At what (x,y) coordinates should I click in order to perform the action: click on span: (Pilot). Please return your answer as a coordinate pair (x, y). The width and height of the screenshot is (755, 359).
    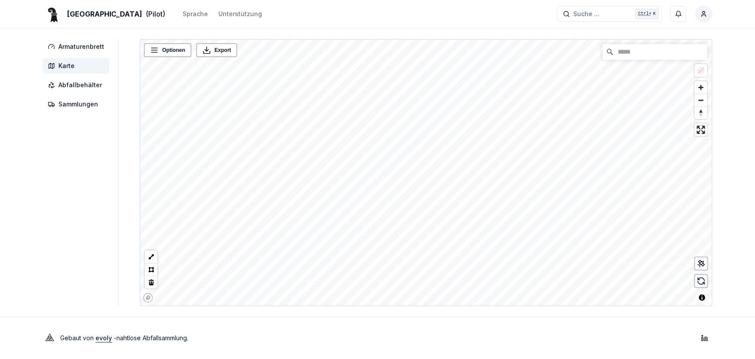
    Looking at the image, I should click on (155, 14).